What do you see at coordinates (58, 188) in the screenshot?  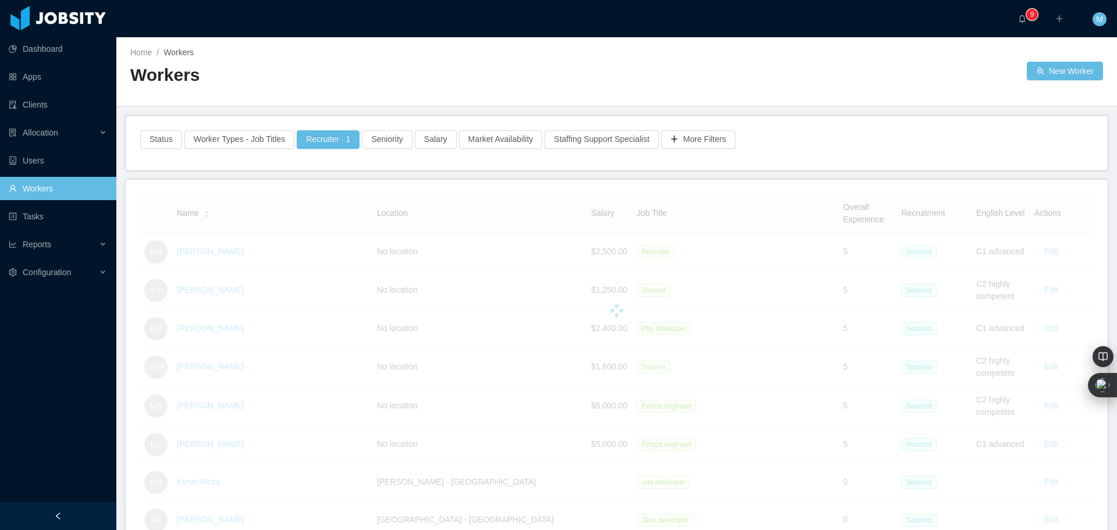 I see `a: icon: userWorkers` at bounding box center [58, 188].